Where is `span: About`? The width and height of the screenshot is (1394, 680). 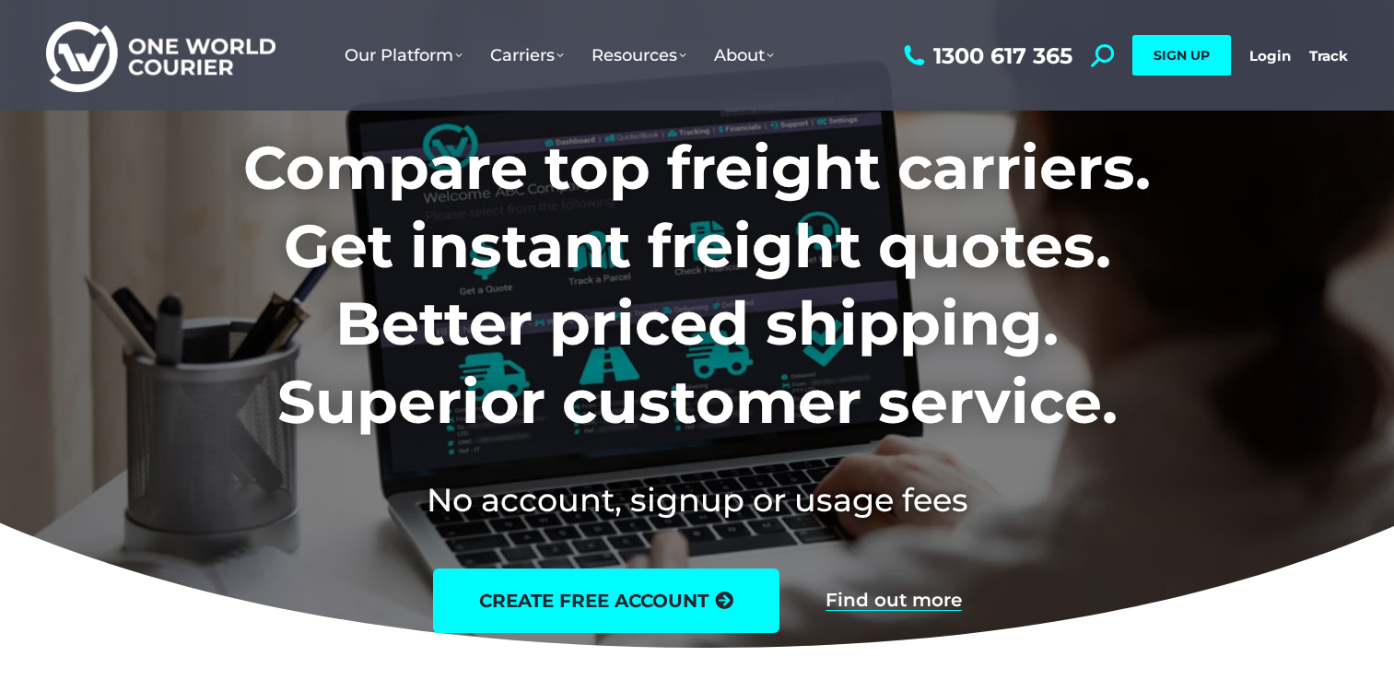 span: About is located at coordinates (743, 55).